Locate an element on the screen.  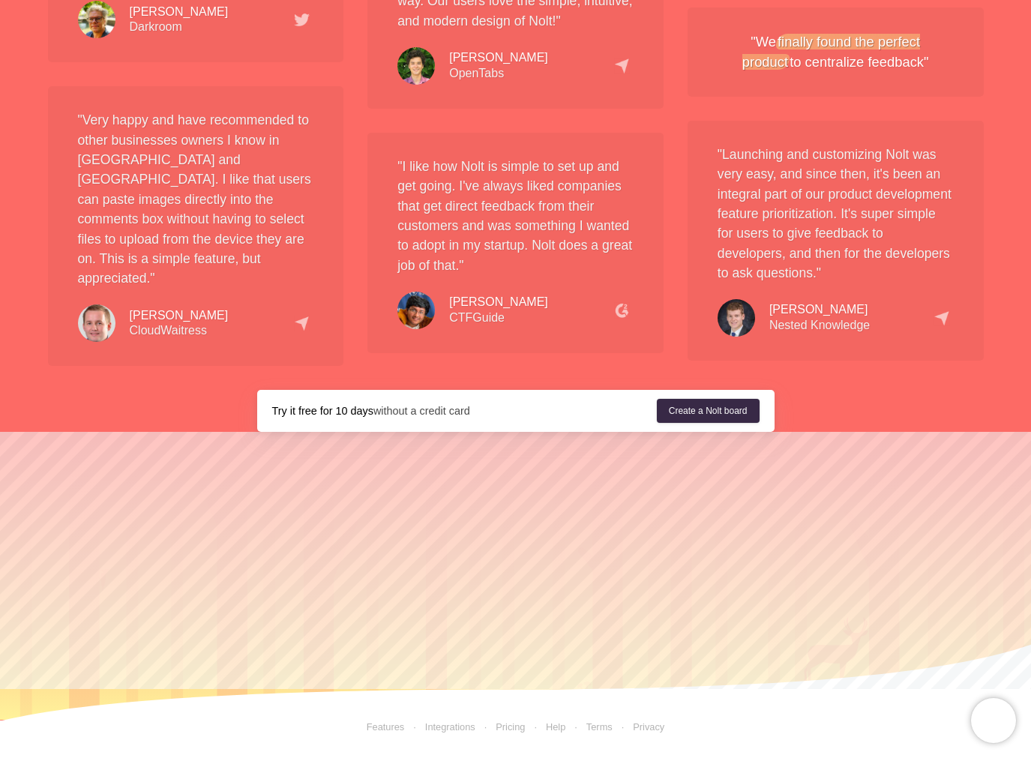
a: Create a Nolt board is located at coordinates (708, 411).